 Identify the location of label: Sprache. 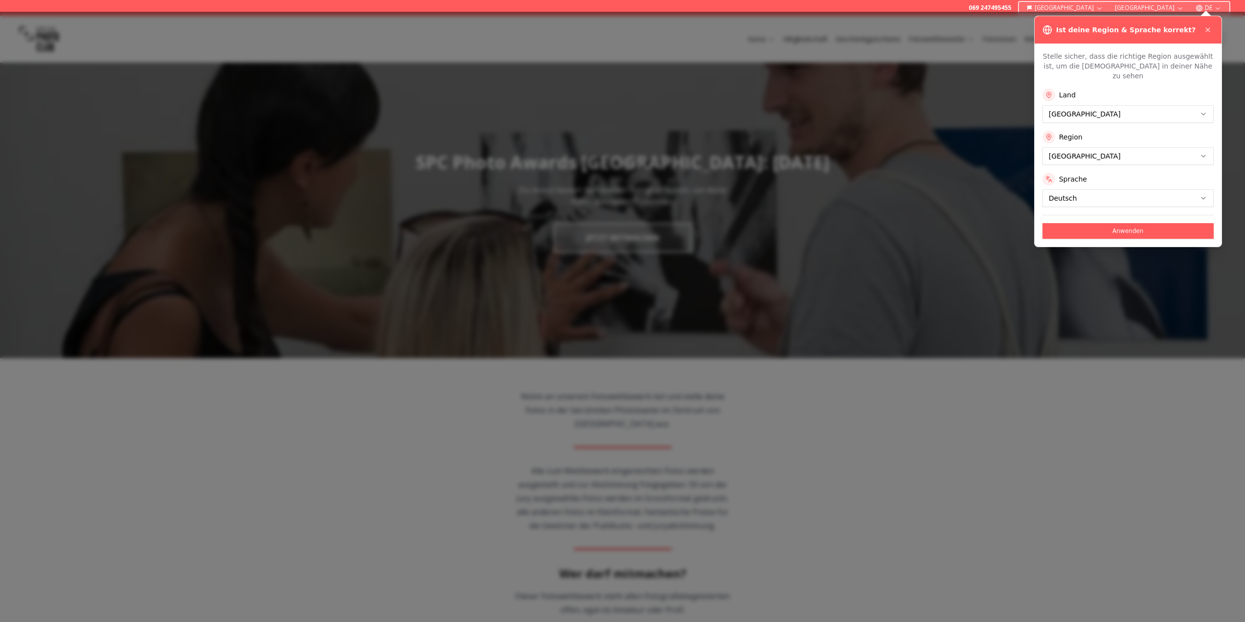
(1072, 179).